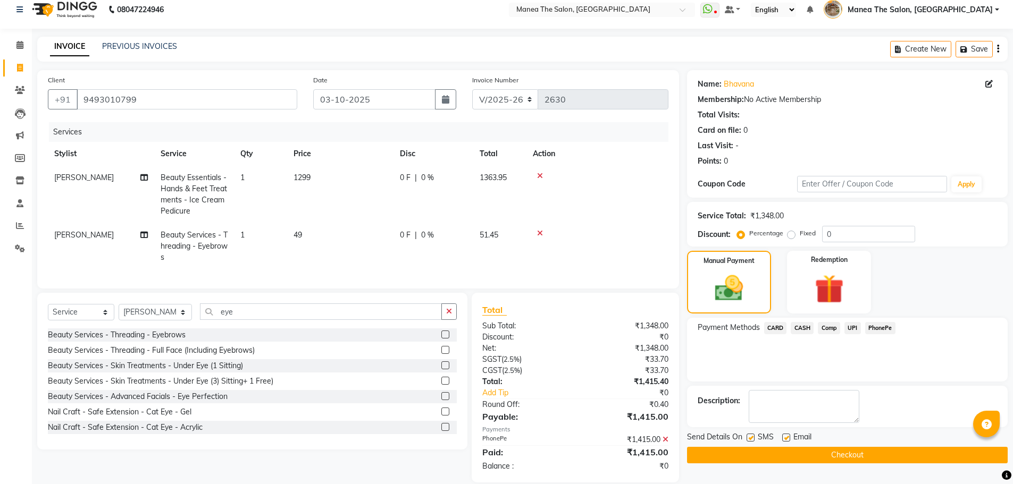 The image size is (1013, 484). I want to click on label: Fixed, so click(808, 233).